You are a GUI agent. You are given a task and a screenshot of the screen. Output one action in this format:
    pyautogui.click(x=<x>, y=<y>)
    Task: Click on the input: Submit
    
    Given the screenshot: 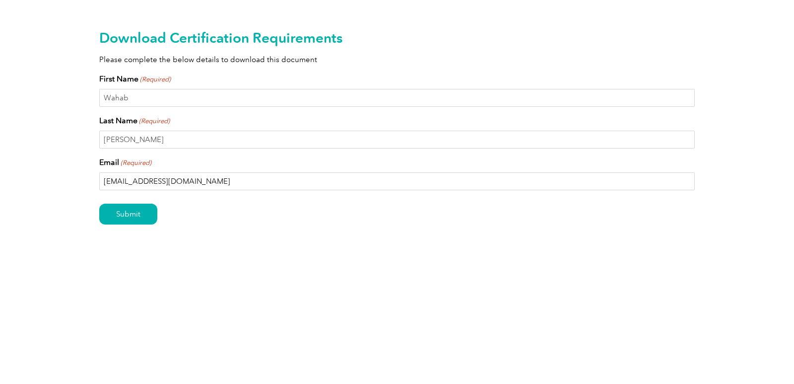 What is the action you would take?
    pyautogui.click(x=128, y=214)
    